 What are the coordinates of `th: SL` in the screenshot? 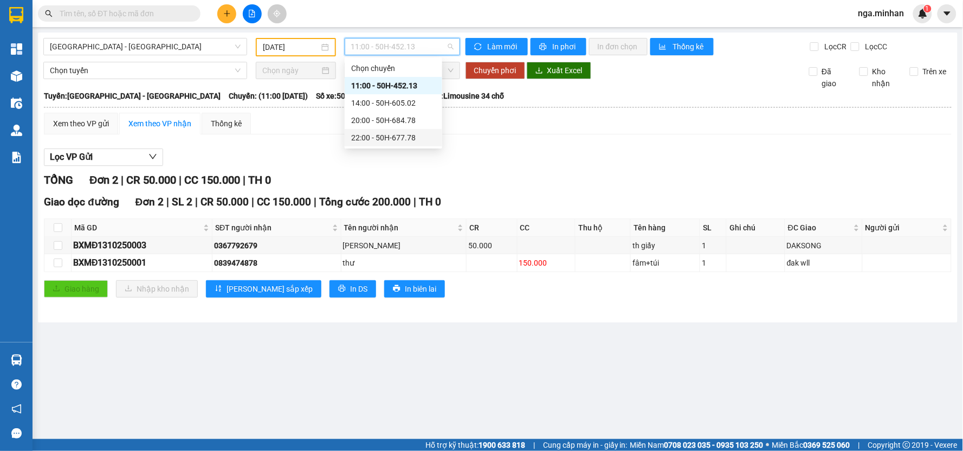 It's located at (714, 228).